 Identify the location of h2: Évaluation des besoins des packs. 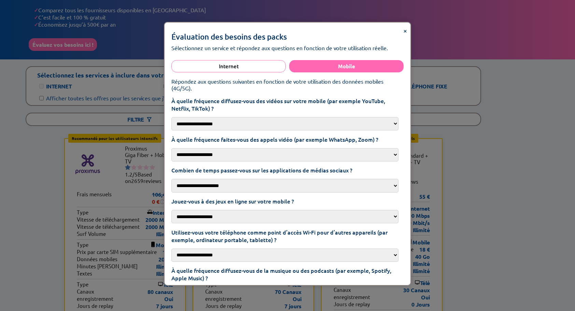
(287, 37).